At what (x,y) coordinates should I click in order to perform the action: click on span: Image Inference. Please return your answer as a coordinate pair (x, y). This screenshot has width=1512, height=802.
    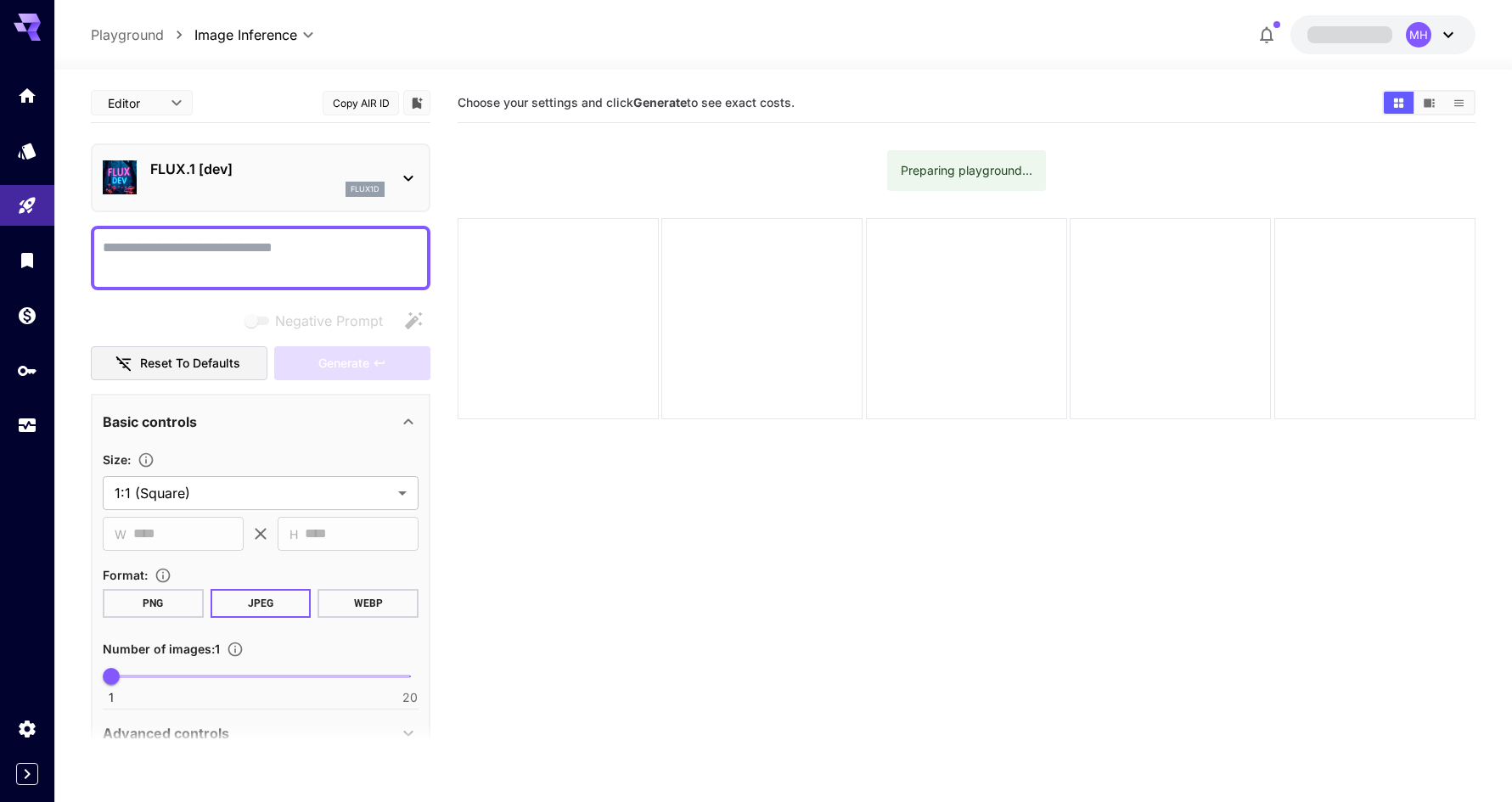
    Looking at the image, I should click on (246, 35).